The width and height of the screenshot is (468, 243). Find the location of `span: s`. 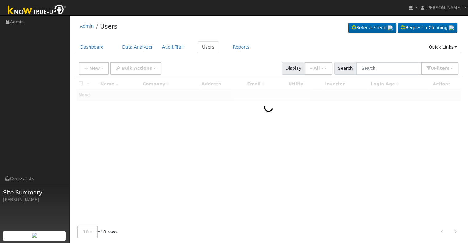

span: s is located at coordinates (448, 68).